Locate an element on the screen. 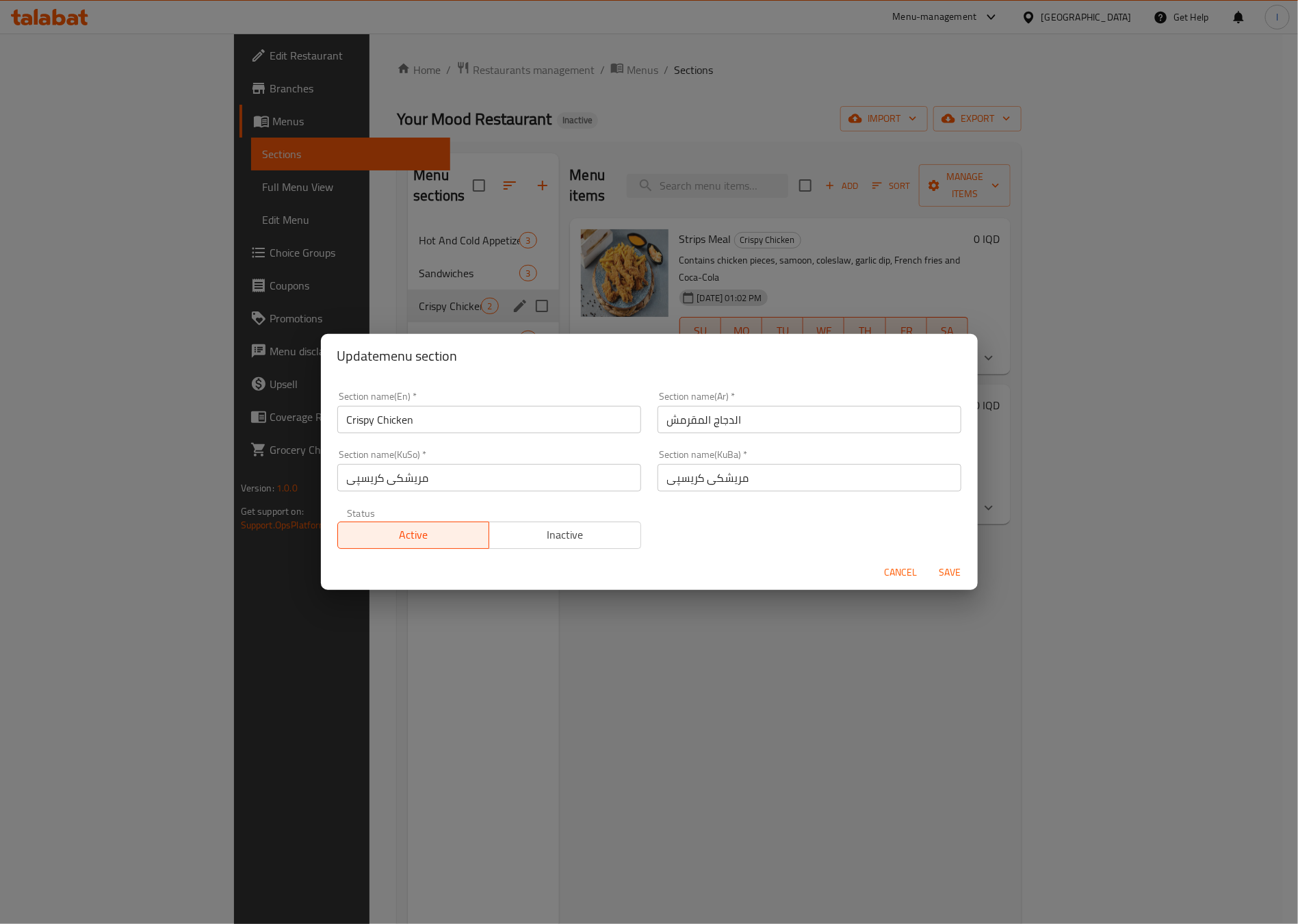  input: Please enter section name(KuSo) is located at coordinates (489, 477).